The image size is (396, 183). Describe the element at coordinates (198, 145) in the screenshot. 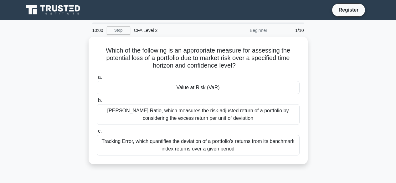

I see `div: Tracking Error, which quantifies the deviation of a portfolio's returns from its benchmark index ...` at that location.